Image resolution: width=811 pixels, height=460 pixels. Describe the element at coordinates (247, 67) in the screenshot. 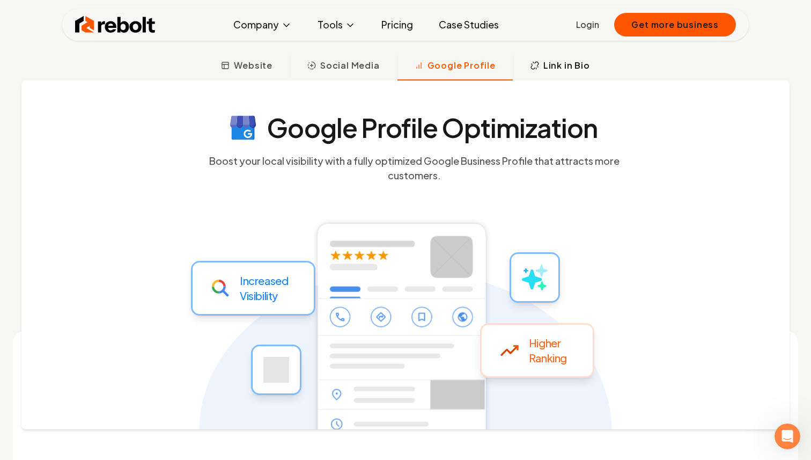

I see `button: Website` at that location.